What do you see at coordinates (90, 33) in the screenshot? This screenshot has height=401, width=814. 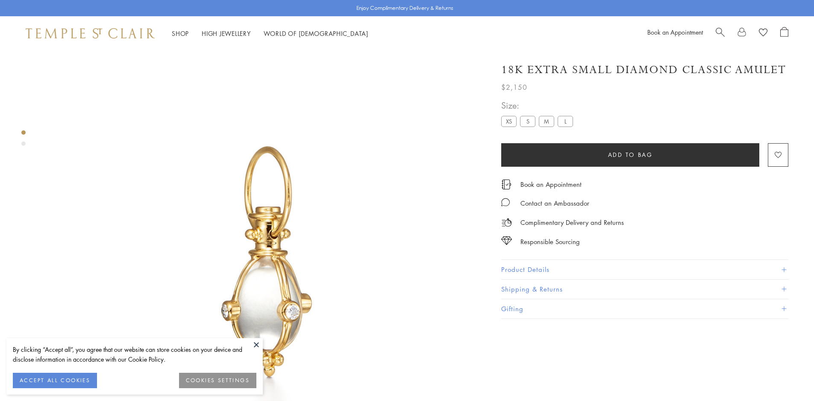 I see `img: Temple St. Clair` at bounding box center [90, 33].